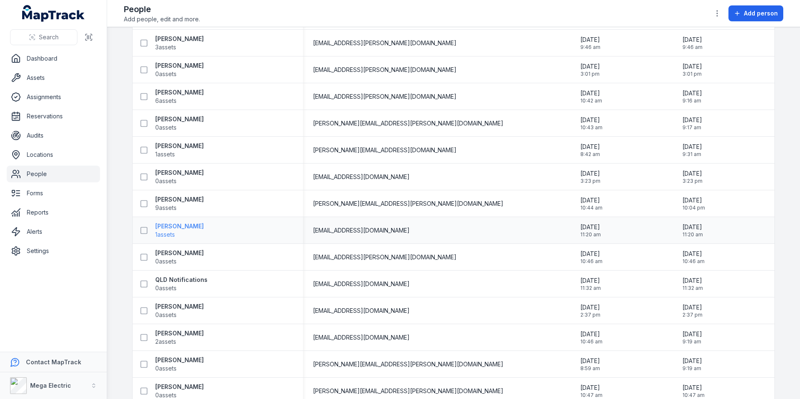  What do you see at coordinates (591, 208) in the screenshot?
I see `span: 10:44 am` at bounding box center [591, 208].